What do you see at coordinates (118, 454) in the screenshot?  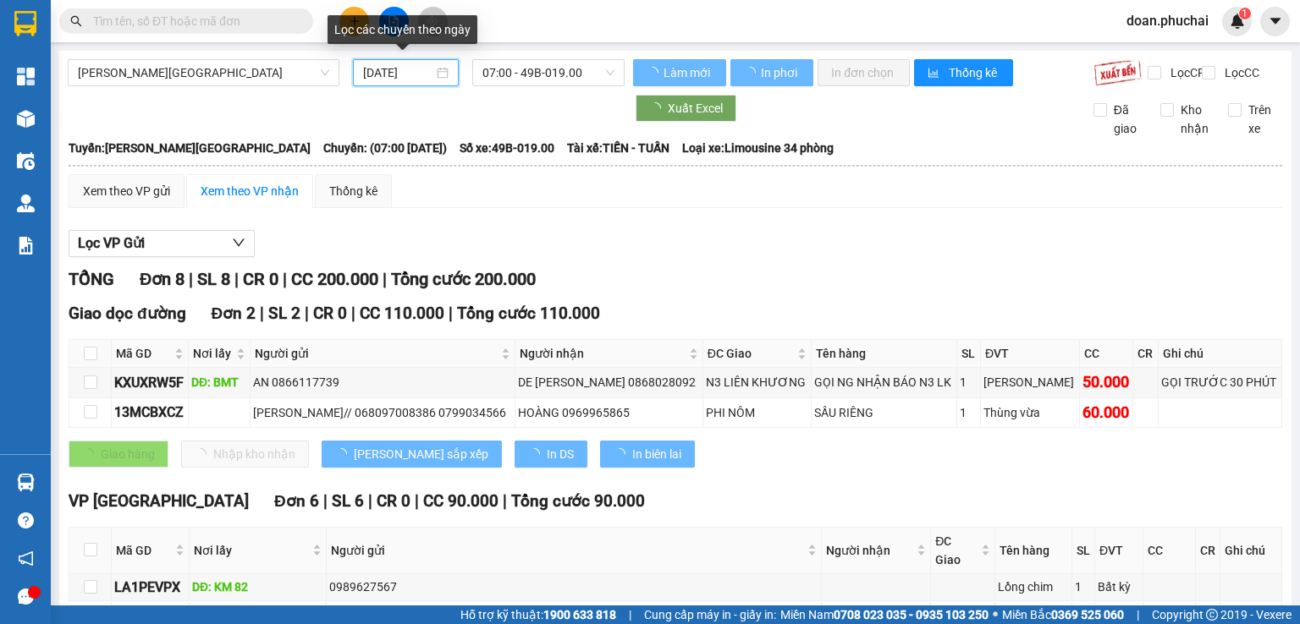 I see `button: Giao hàng` at bounding box center [118, 454].